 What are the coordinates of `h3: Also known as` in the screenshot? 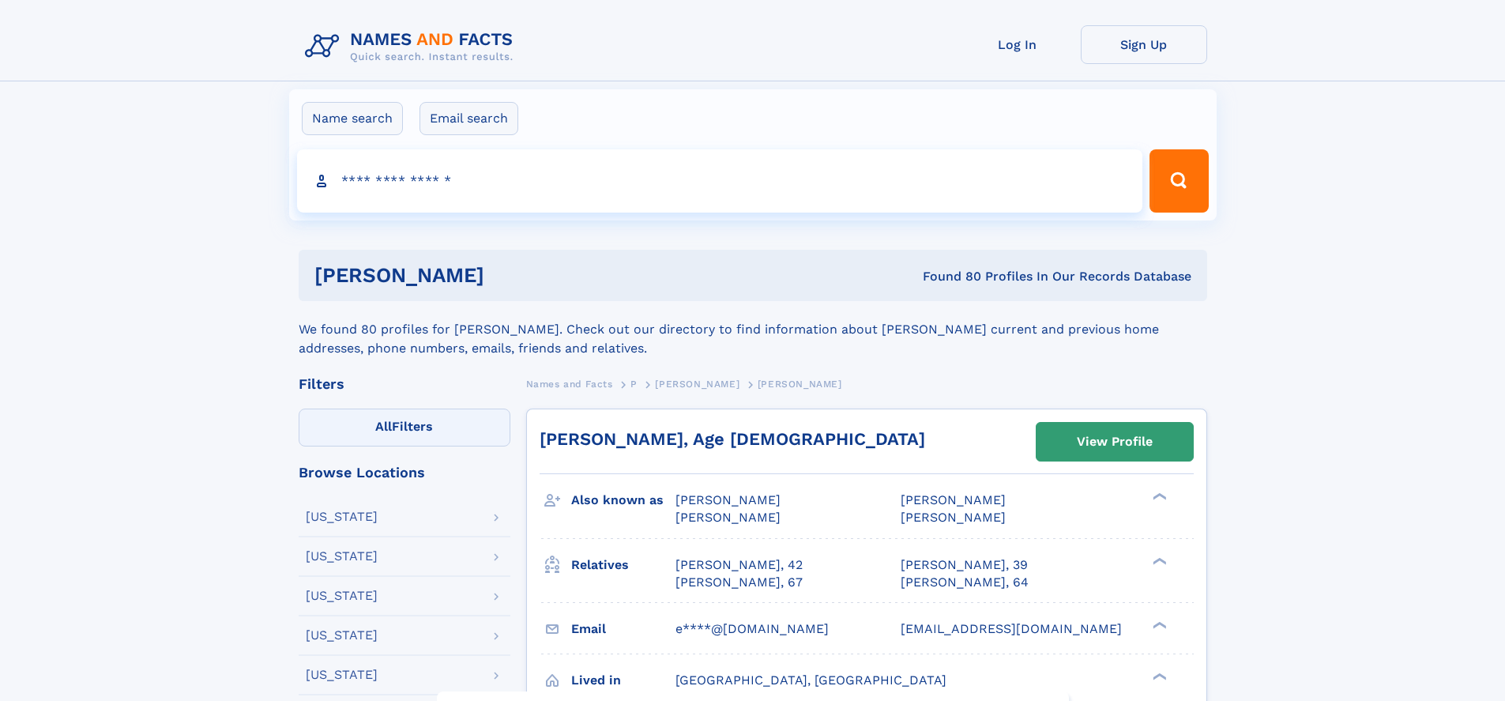 It's located at (623, 500).